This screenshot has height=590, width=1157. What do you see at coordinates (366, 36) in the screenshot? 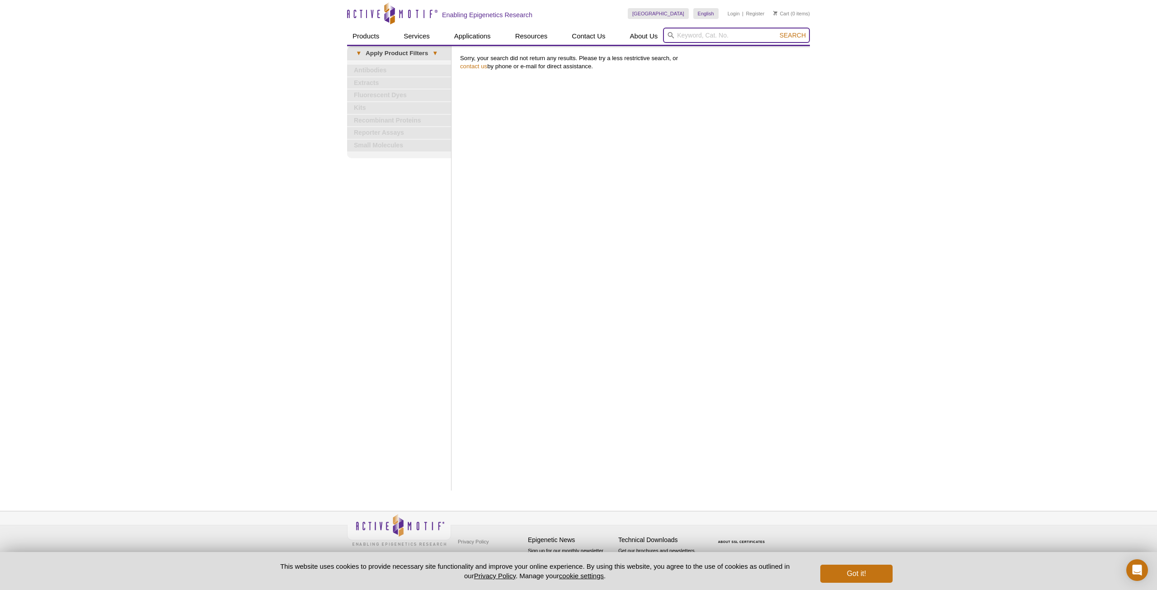
I see `a: Products` at bounding box center [366, 36].